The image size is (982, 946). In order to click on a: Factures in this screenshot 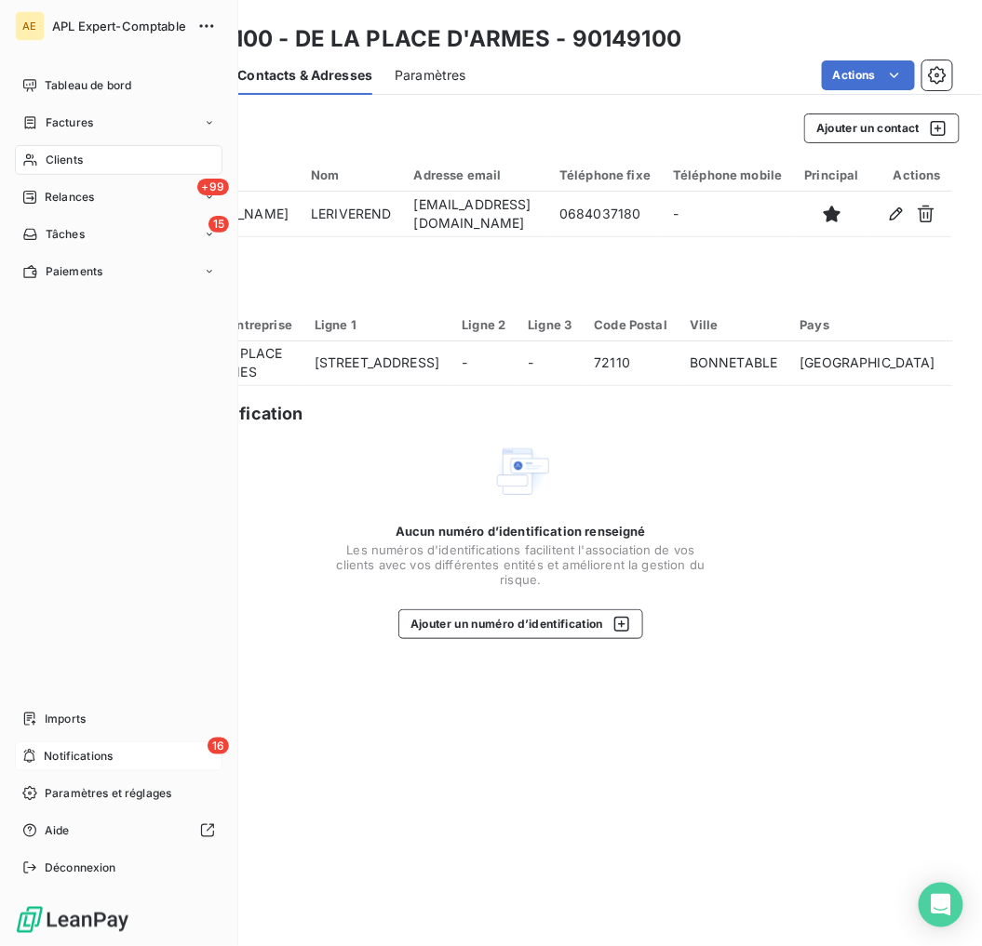, I will do `click(118, 123)`.